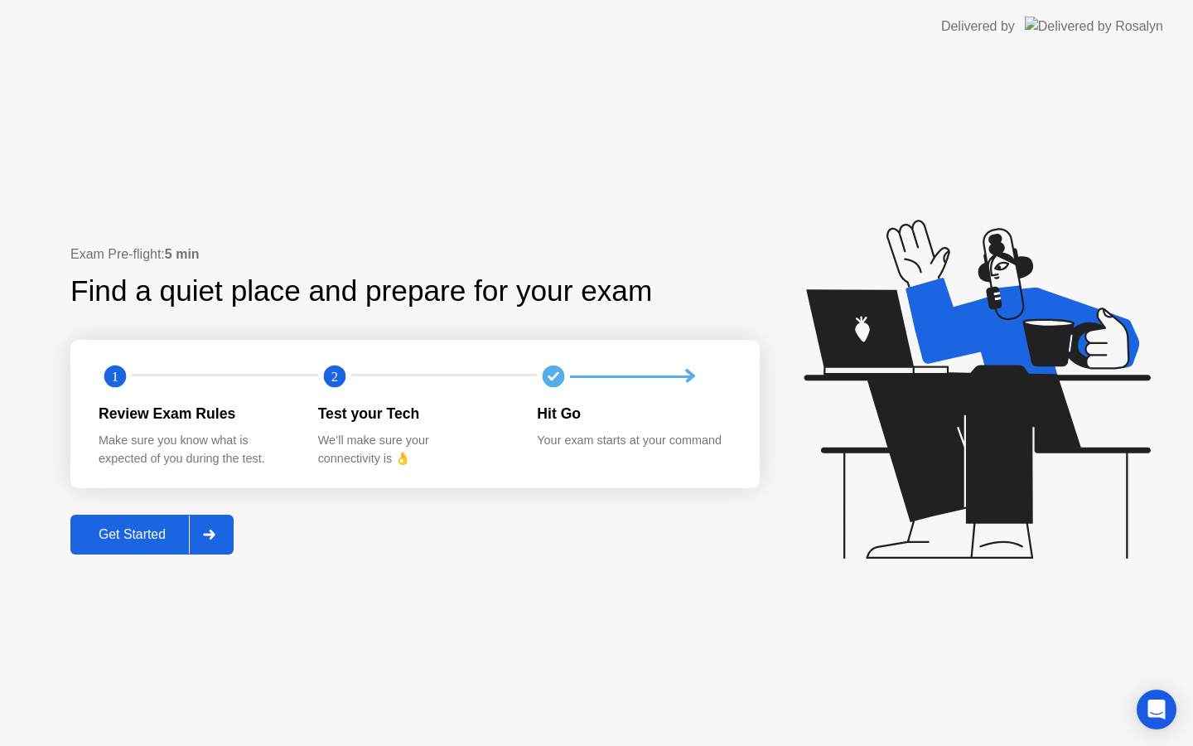 This screenshot has height=746, width=1193. I want to click on div: Make sure you know what is expected of you during the test., so click(195, 449).